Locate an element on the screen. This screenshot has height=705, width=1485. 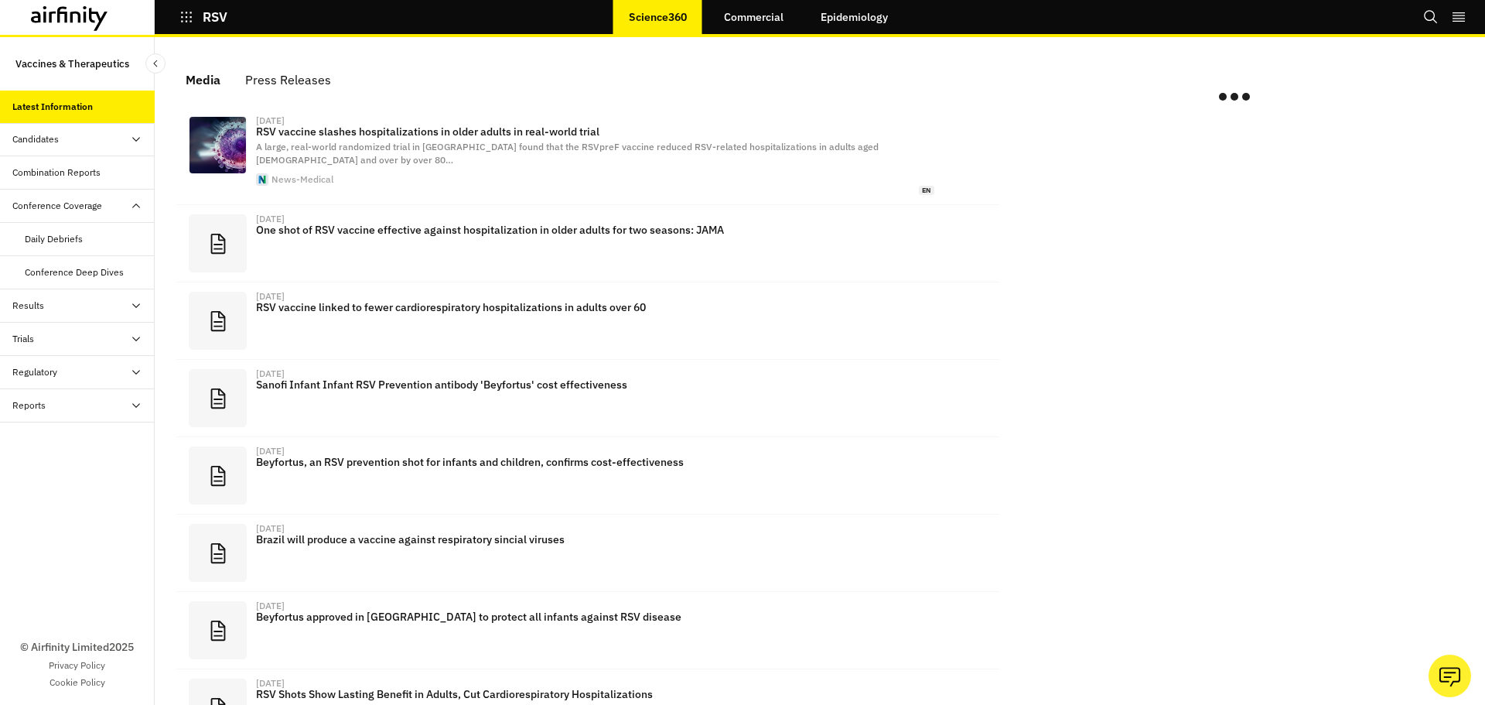
div: Candidates is located at coordinates (36, 139).